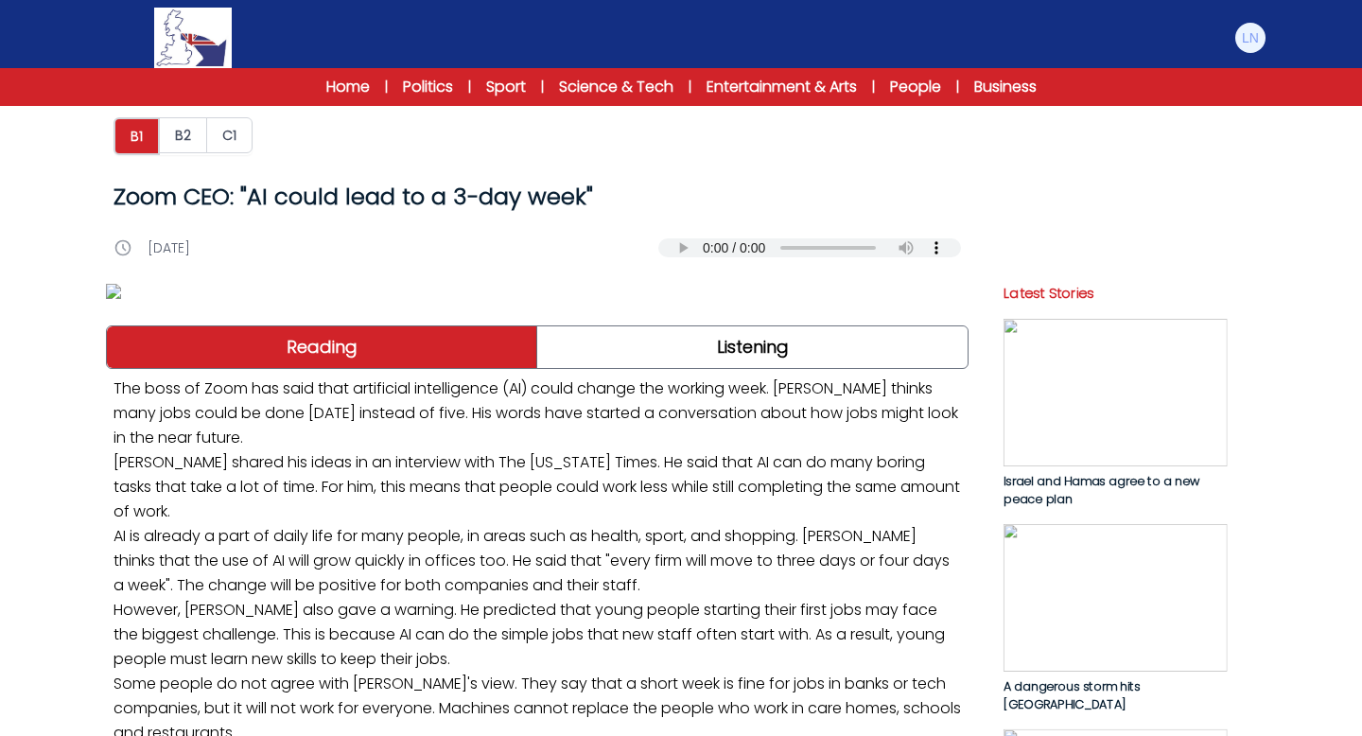  What do you see at coordinates (229, 135) in the screenshot?
I see `button: C1` at bounding box center [229, 135].